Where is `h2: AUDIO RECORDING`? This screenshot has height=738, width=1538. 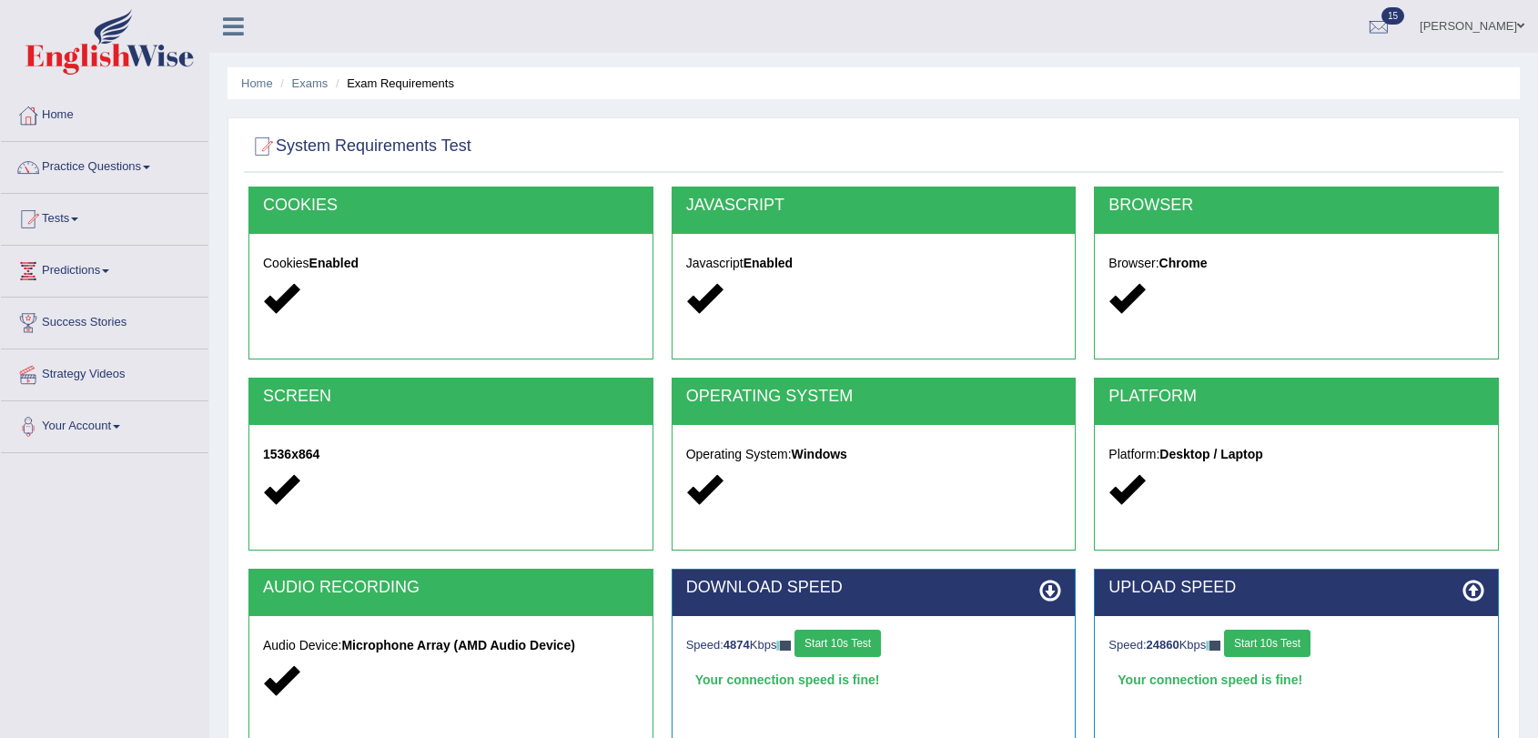
h2: AUDIO RECORDING is located at coordinates (450, 588).